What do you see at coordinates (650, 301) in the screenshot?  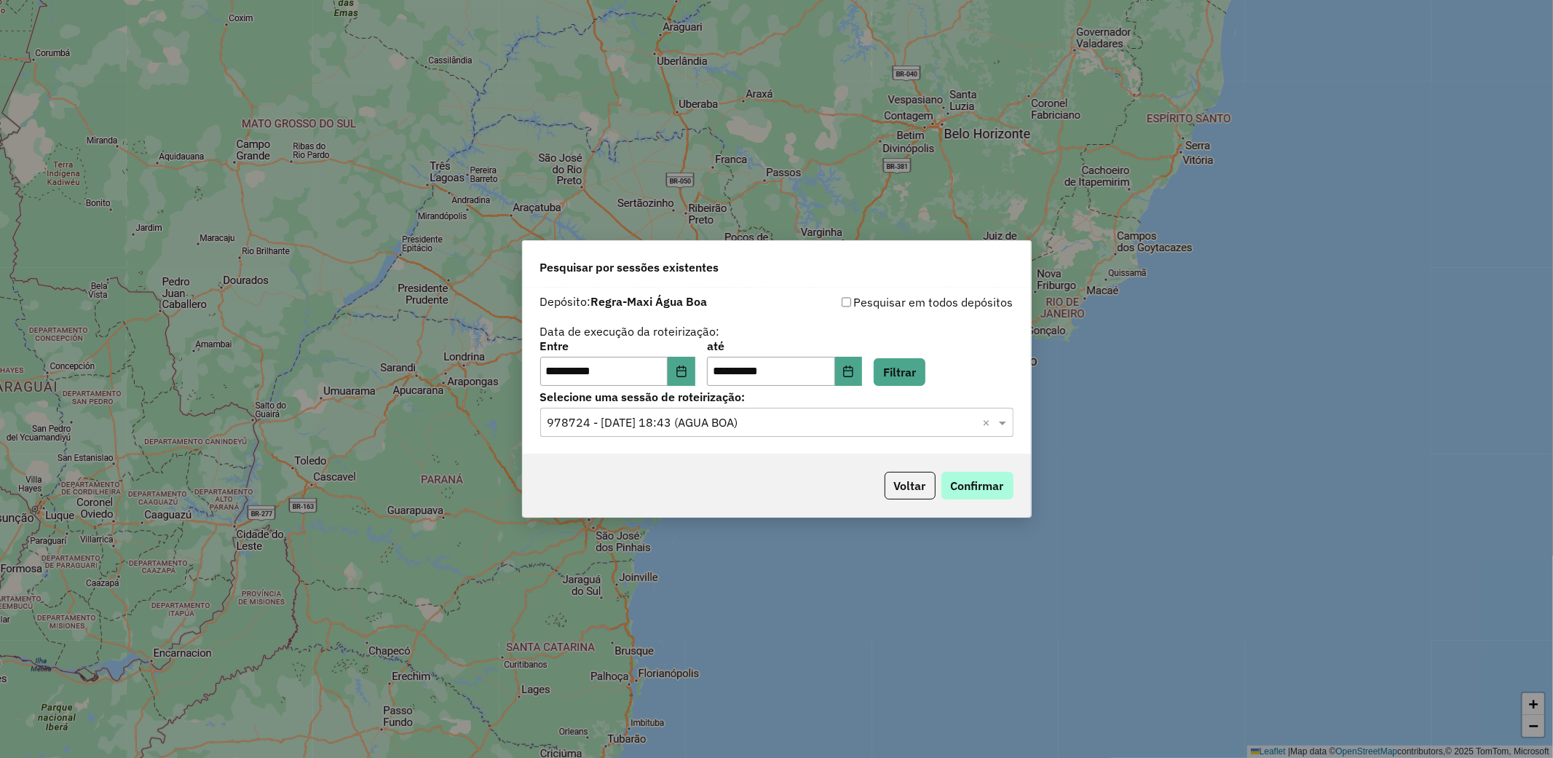 I see `strong: Regra-Maxi Água Boa` at bounding box center [650, 301].